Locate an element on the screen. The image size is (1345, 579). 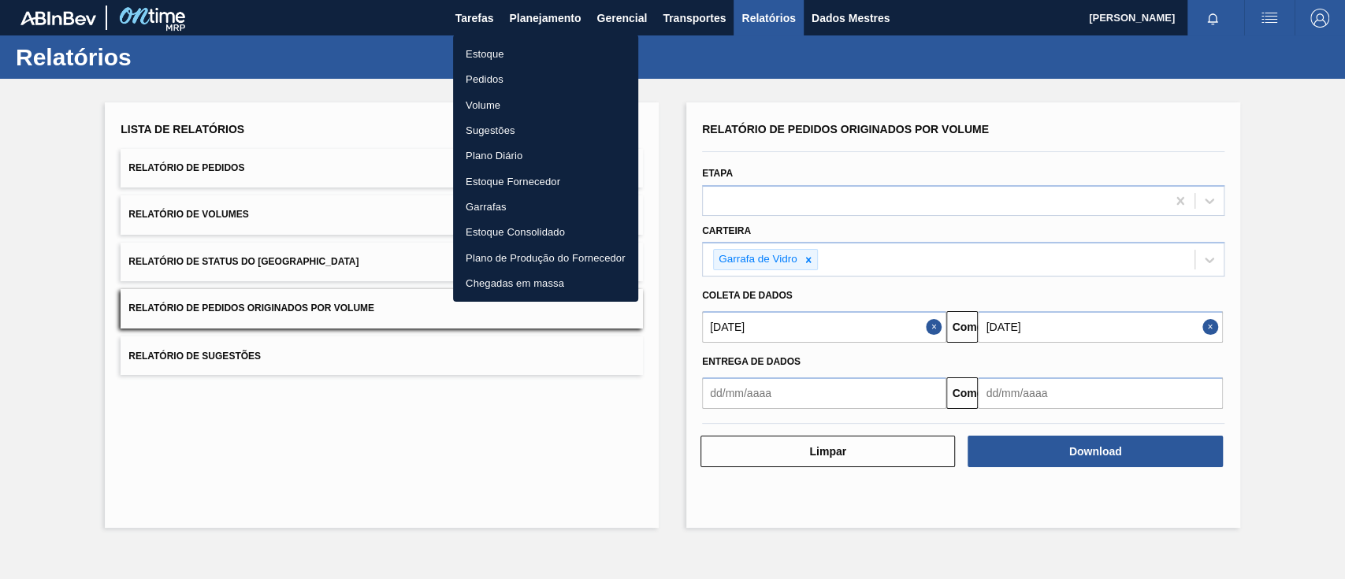
font: Estoque Consolidado is located at coordinates (515, 232).